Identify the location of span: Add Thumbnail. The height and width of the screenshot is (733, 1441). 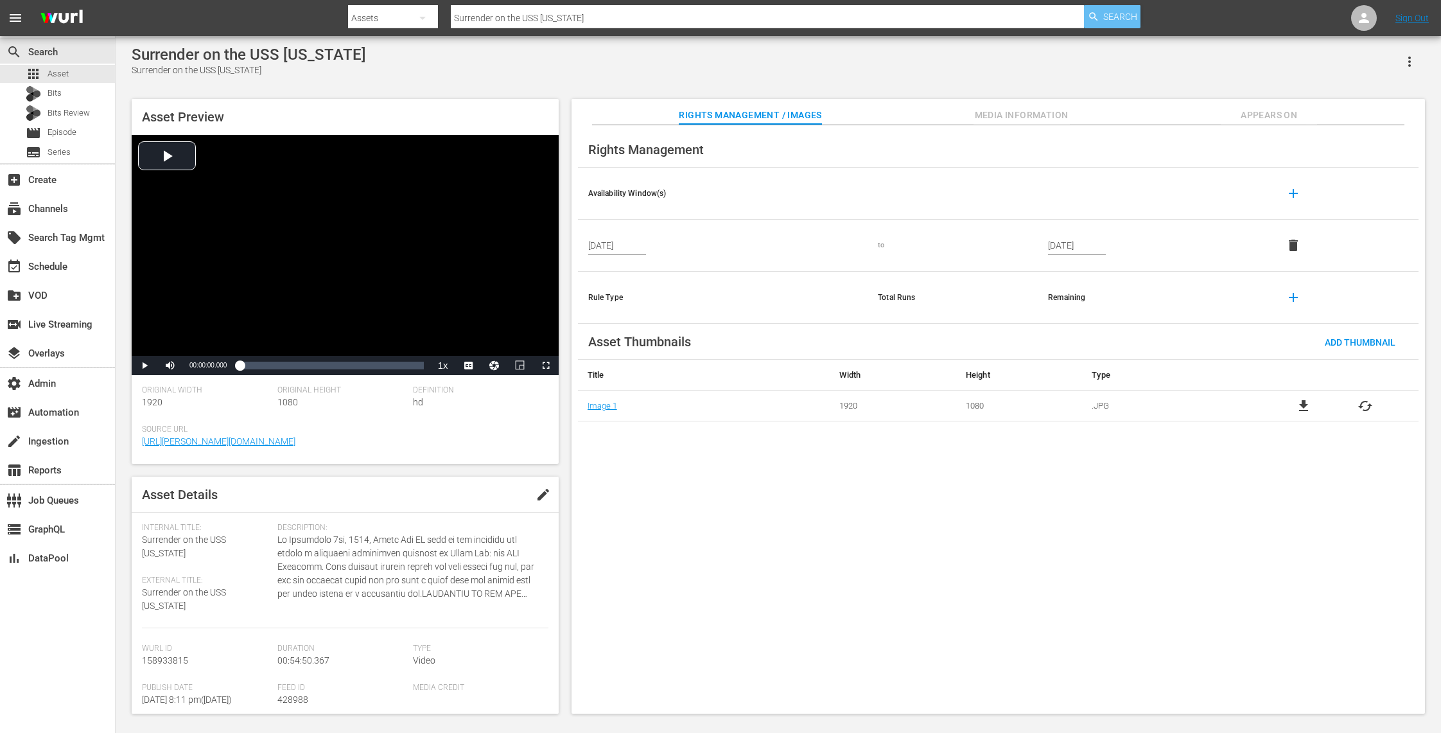
(1360, 342).